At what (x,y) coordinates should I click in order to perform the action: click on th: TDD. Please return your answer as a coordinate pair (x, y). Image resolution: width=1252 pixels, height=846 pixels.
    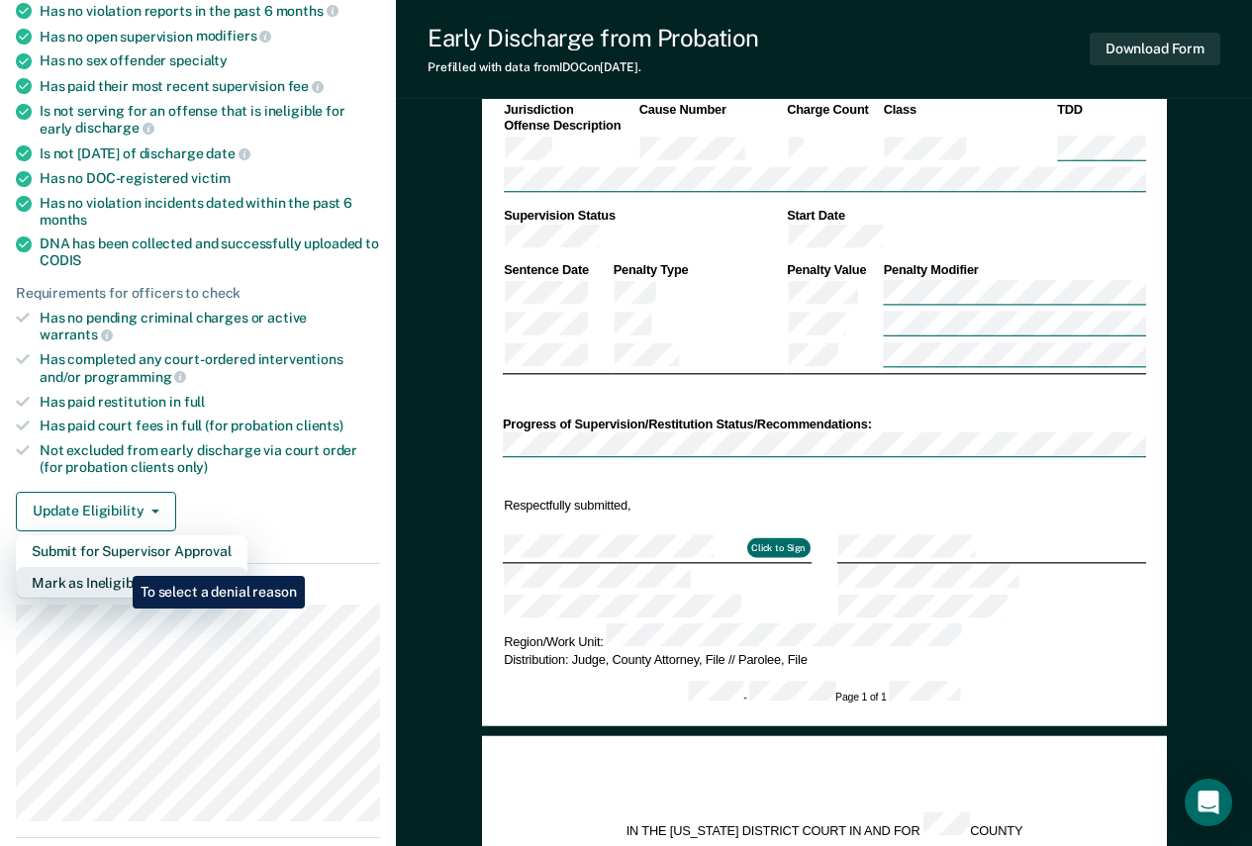
    Looking at the image, I should click on (1099, 110).